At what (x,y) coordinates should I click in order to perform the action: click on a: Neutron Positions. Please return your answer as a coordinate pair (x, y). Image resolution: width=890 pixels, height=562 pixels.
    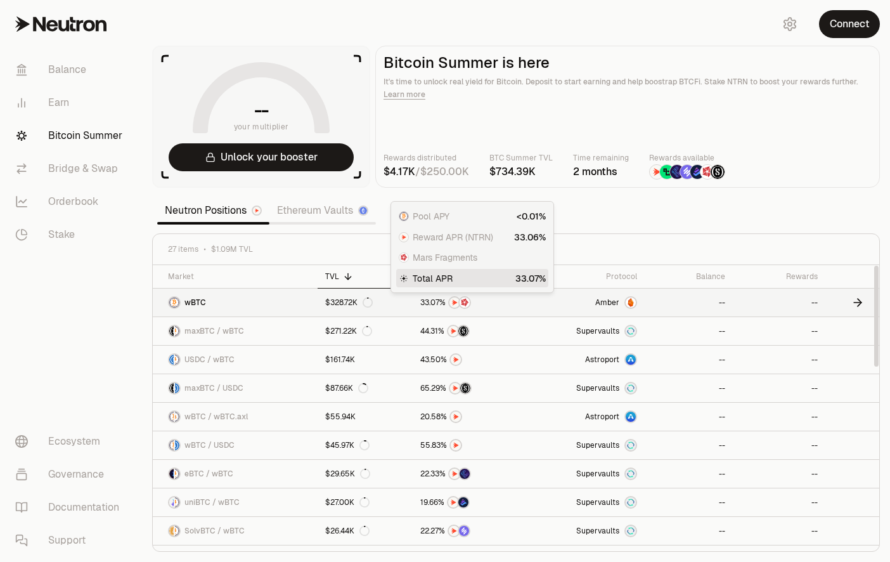
    Looking at the image, I should click on (213, 210).